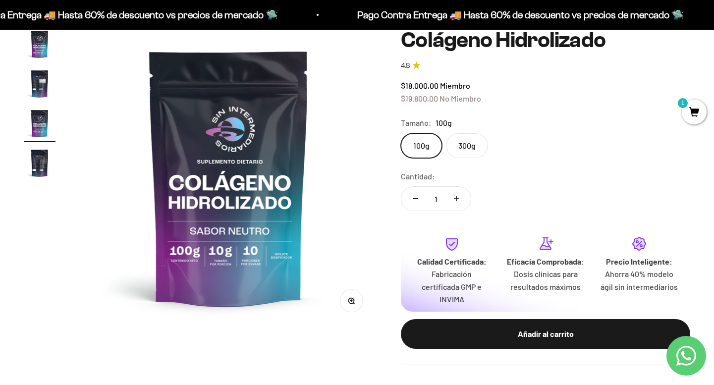 The image size is (714, 385). I want to click on a: 1, so click(694, 113).